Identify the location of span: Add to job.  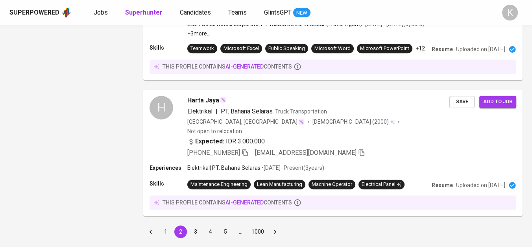
(498, 102).